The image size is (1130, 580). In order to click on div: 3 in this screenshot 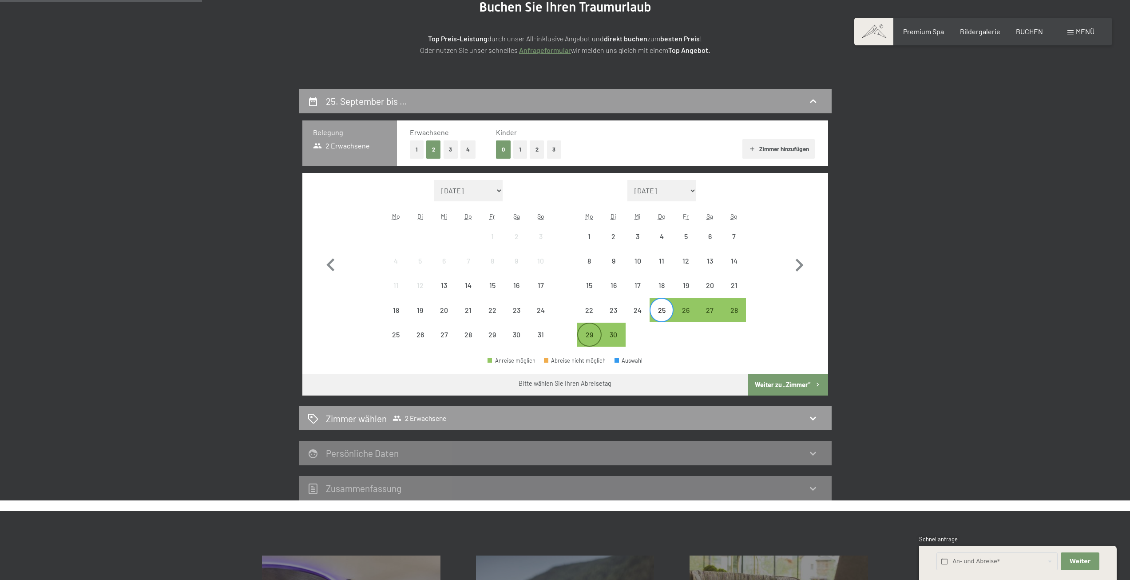, I will do `click(540, 244)`.